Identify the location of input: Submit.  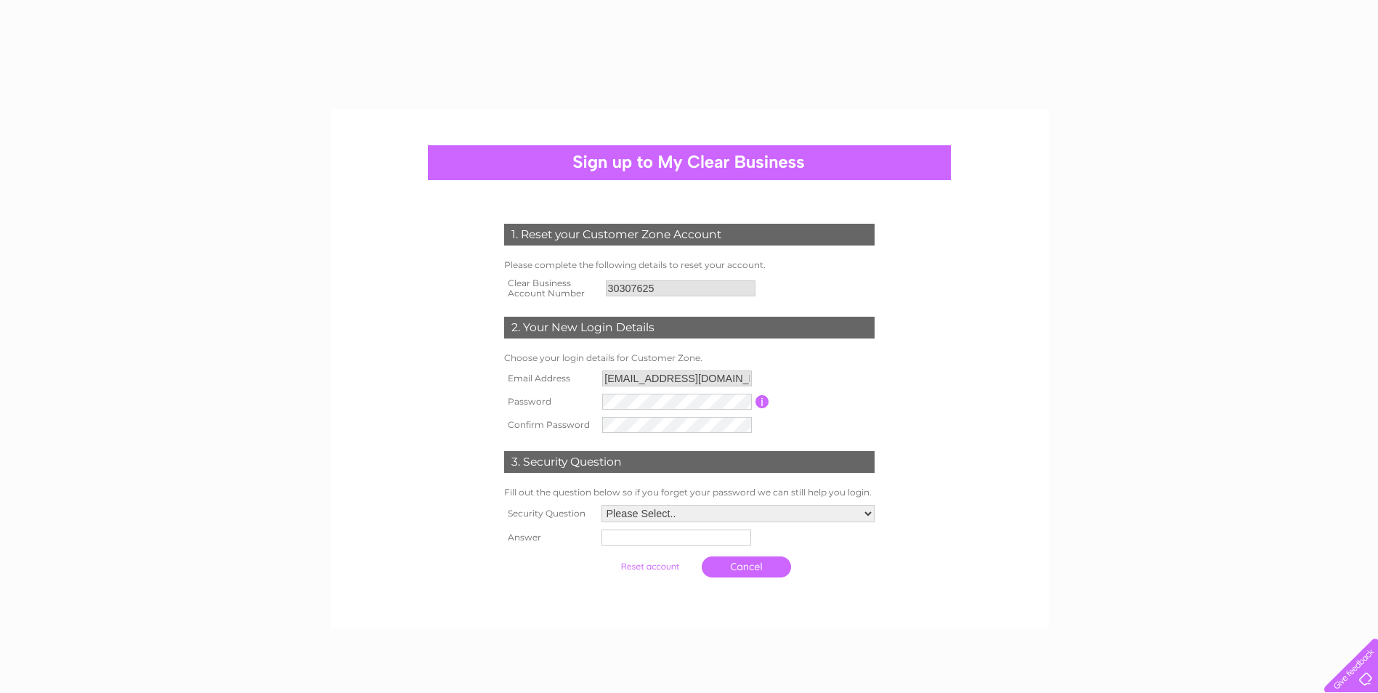
(650, 567).